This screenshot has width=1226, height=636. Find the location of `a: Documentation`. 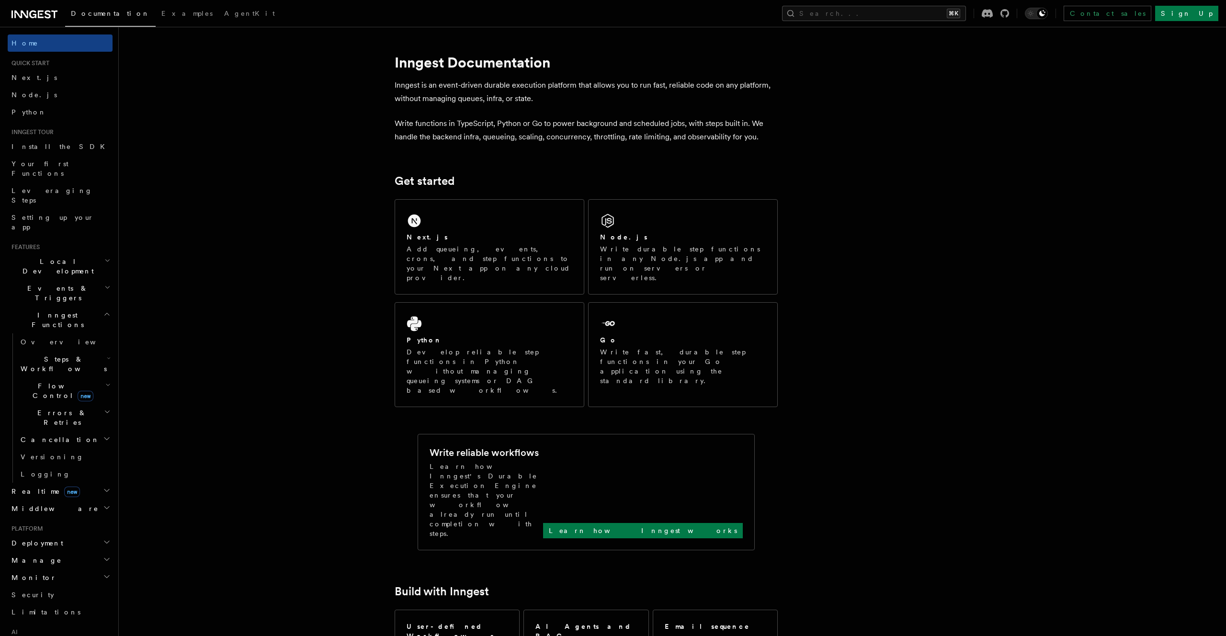

a: Documentation is located at coordinates (110, 15).